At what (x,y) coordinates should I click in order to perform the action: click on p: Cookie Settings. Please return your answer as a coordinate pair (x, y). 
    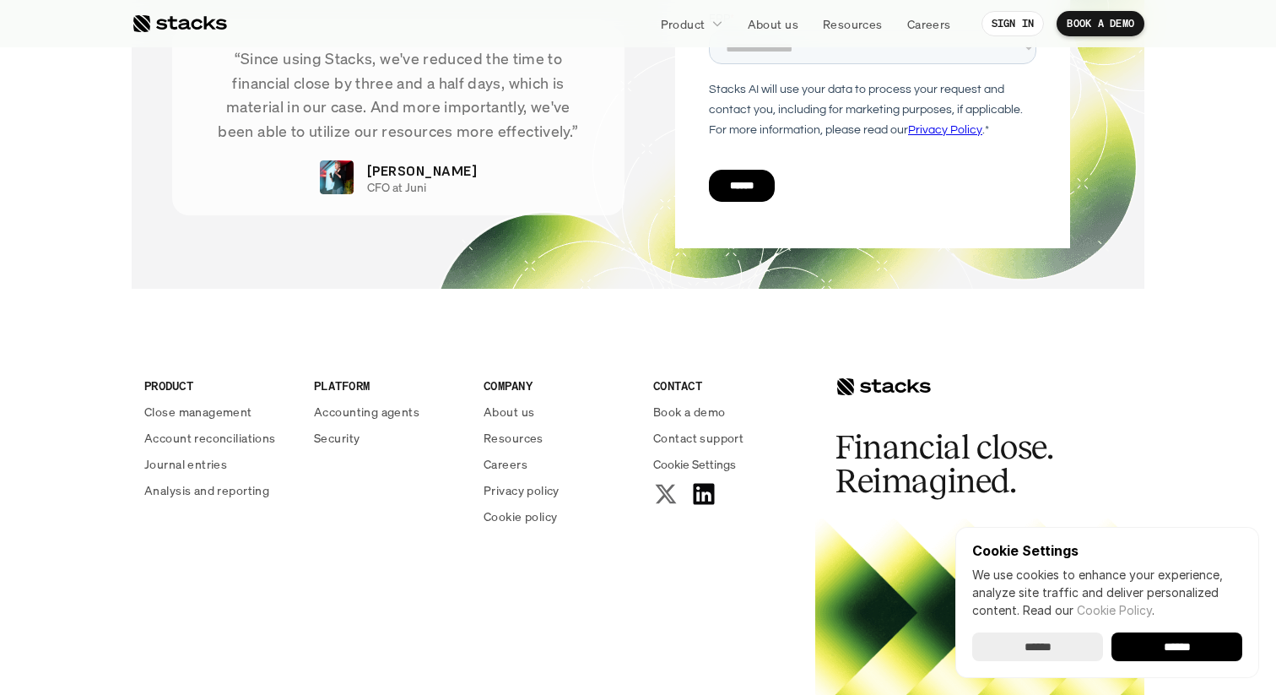
    Looking at the image, I should click on (1107, 550).